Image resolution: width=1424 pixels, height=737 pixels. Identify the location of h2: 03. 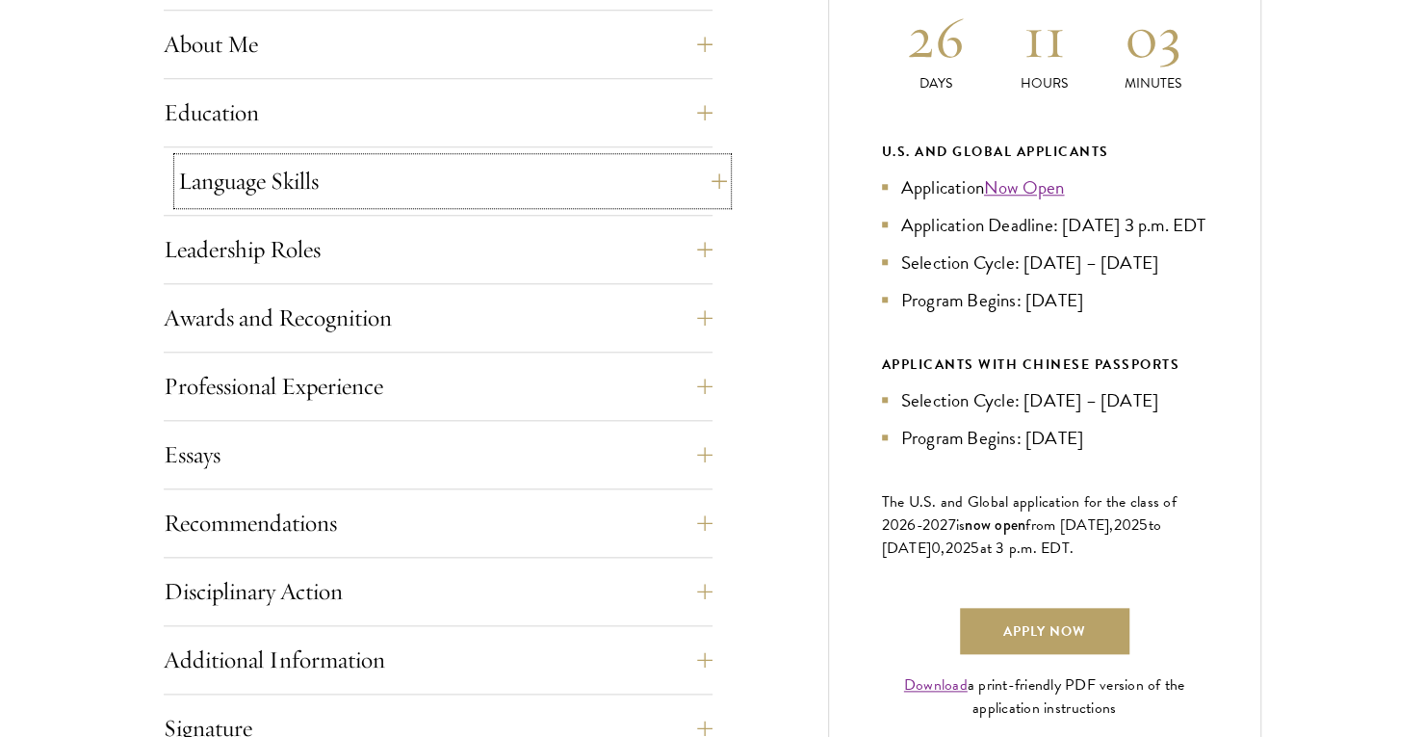
(1152, 37).